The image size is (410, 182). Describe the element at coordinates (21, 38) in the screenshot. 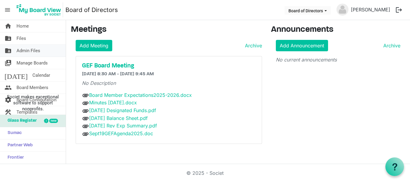

I see `span: Files` at that location.